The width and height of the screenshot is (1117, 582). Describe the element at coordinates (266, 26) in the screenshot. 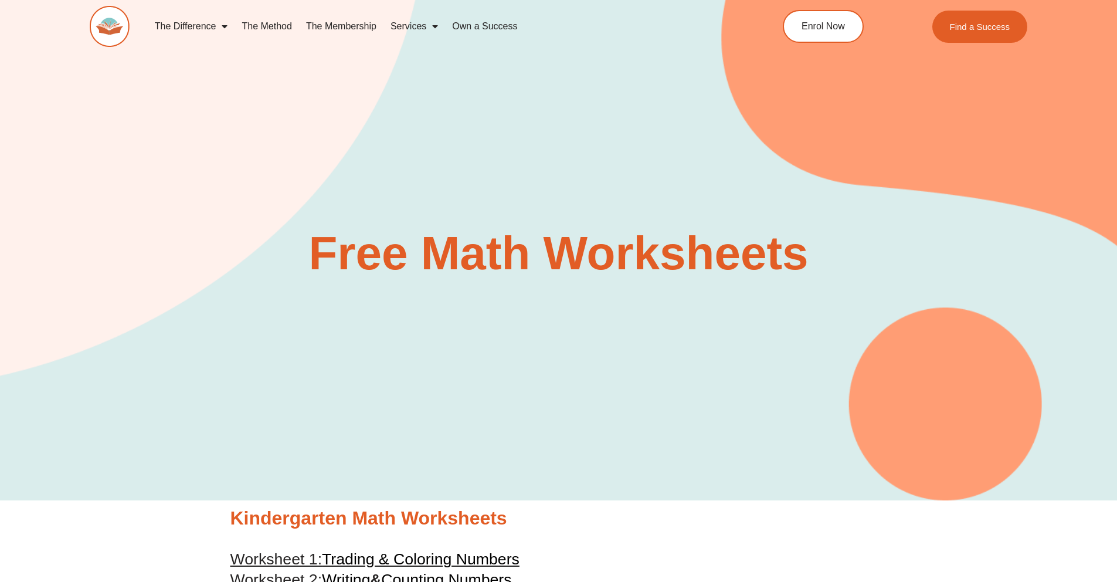

I see `a: The Method` at that location.